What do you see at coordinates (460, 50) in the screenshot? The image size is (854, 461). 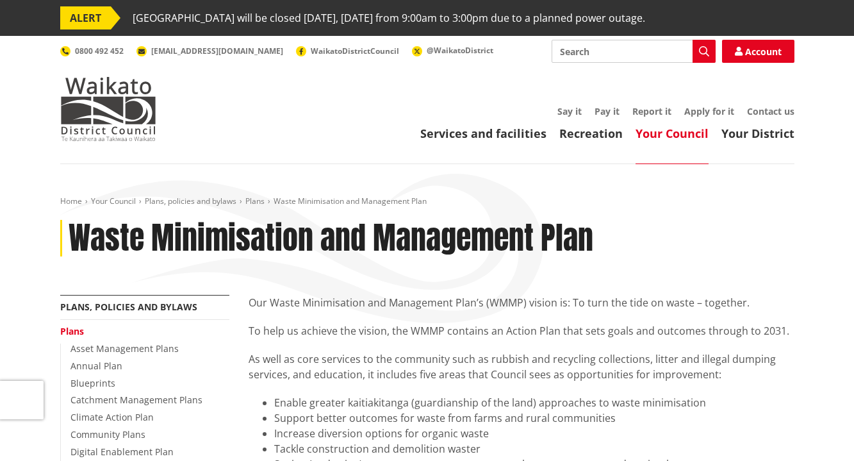 I see `span: @WaikatoDistrict` at bounding box center [460, 50].